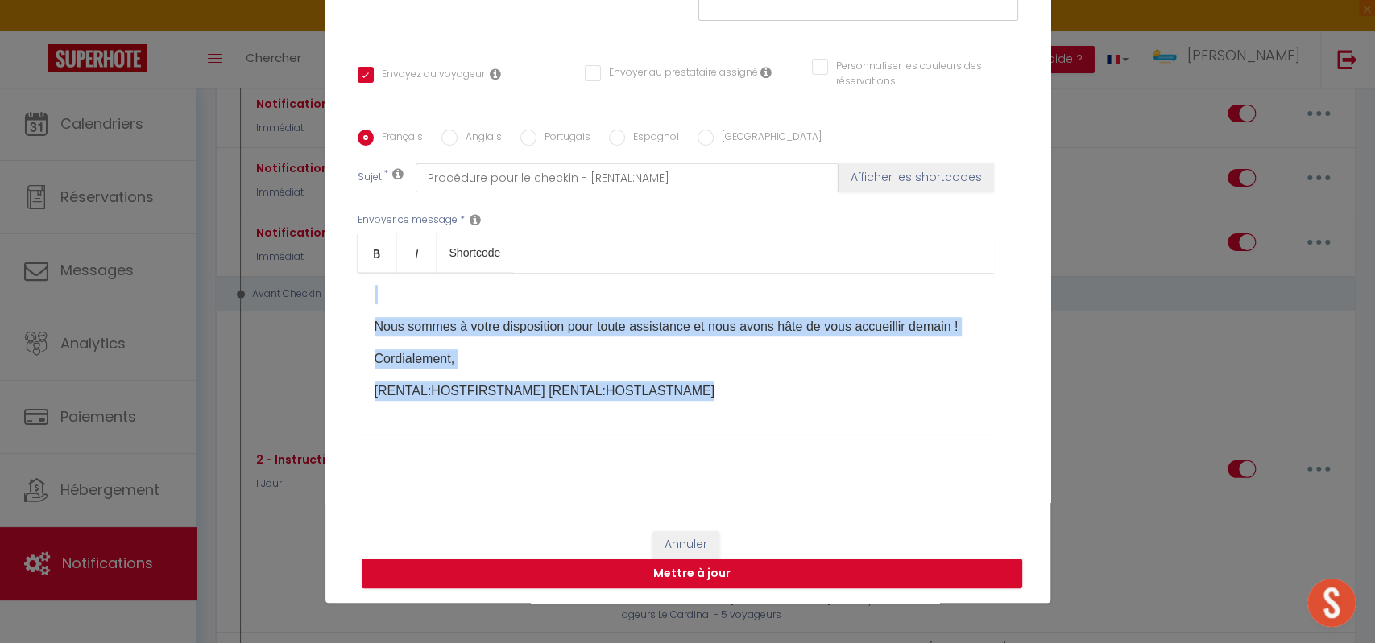 The width and height of the screenshot is (1375, 643). Describe the element at coordinates (685, 545) in the screenshot. I see `button: Annuler` at that location.